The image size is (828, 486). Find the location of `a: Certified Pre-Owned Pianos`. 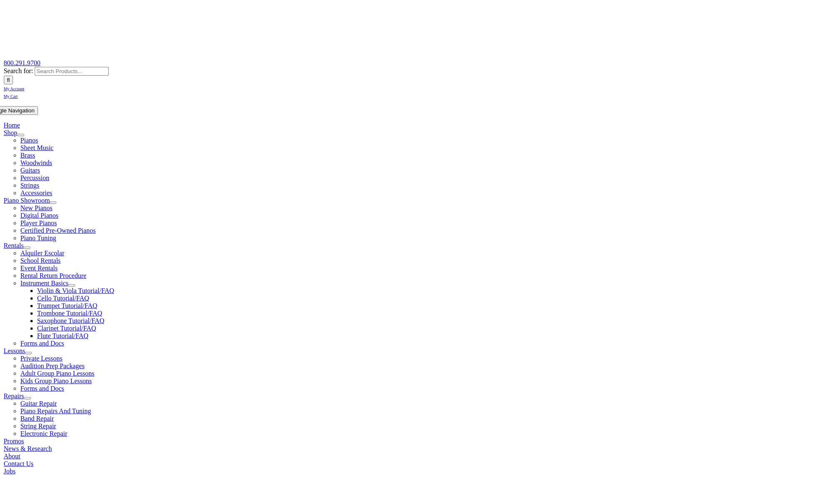

a: Certified Pre-Owned Pianos is located at coordinates (58, 230).